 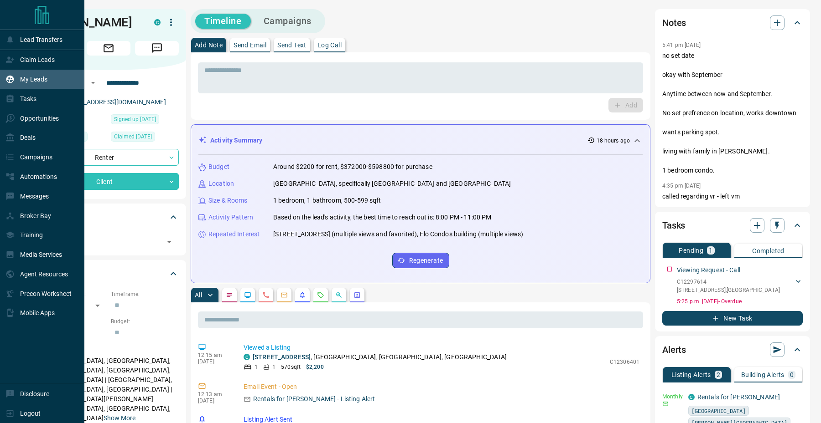 What do you see at coordinates (352, 167) in the screenshot?
I see `p: Around $2200 for rent, $372000-$598800 for purchase` at bounding box center [352, 167].